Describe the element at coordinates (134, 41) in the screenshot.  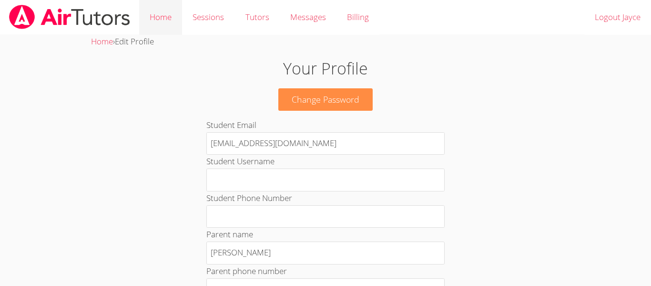
I see `span: Edit Profile` at that location.